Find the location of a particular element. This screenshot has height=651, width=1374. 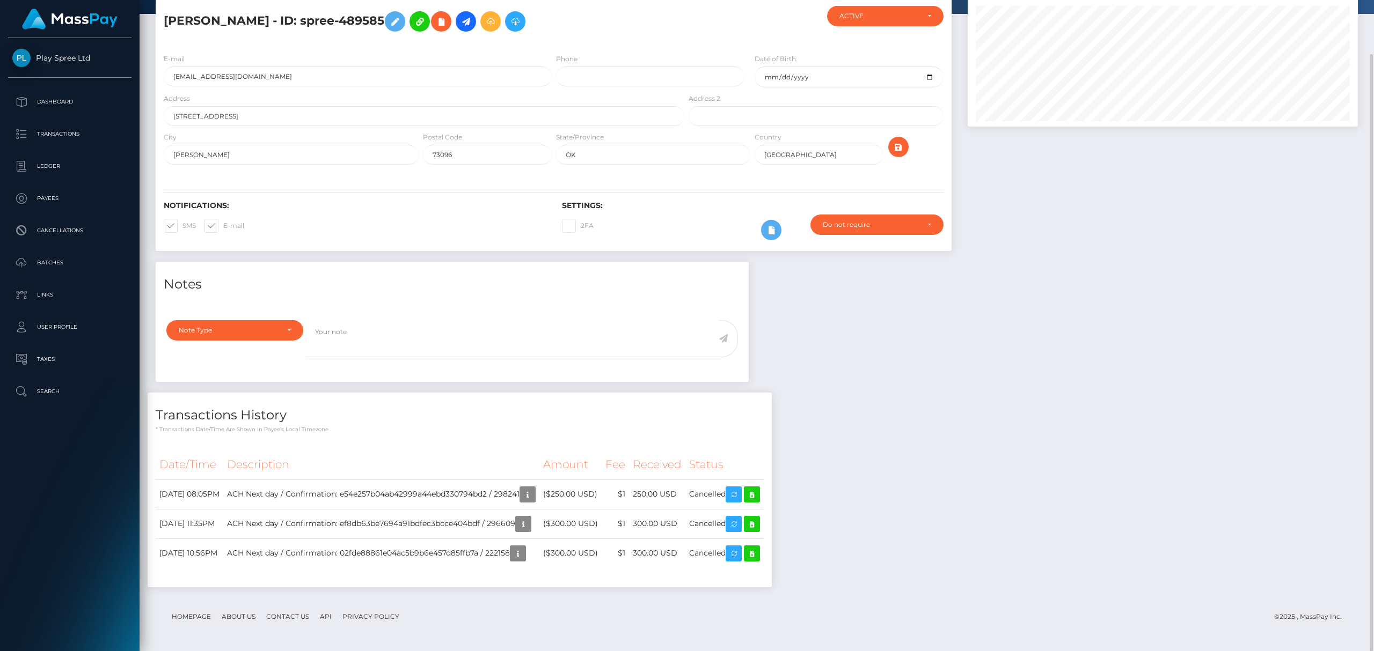

td: 250.00 USD is located at coordinates (657, 494).